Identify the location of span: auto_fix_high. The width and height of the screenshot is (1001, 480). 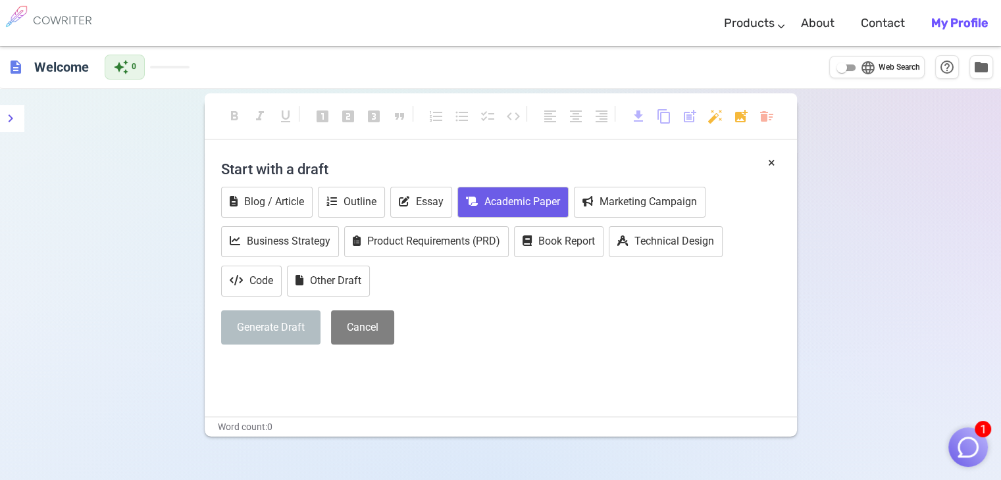
(715, 116).